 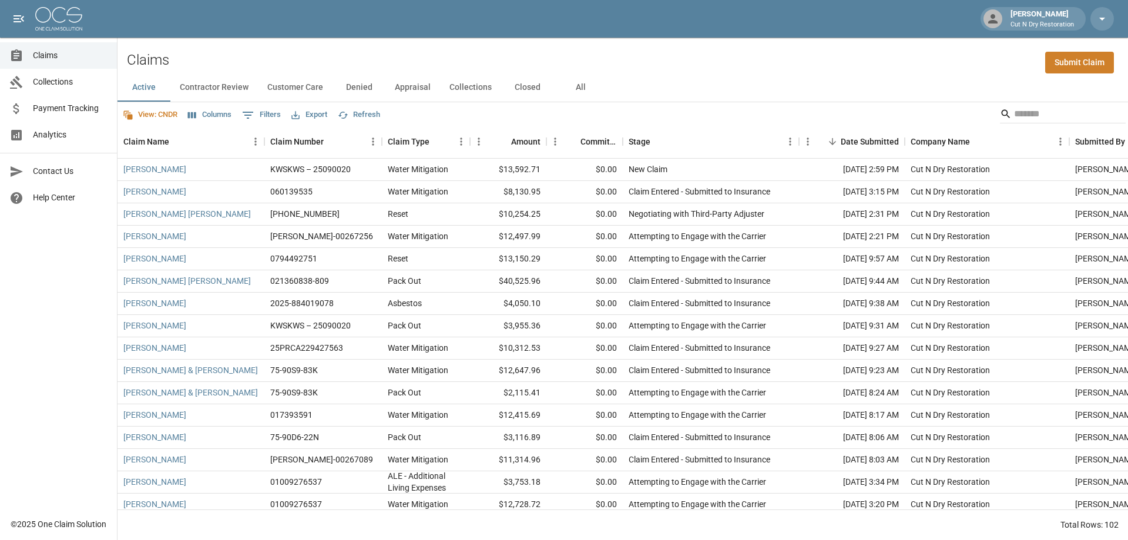 I want to click on div: $40,525.96, so click(x=508, y=281).